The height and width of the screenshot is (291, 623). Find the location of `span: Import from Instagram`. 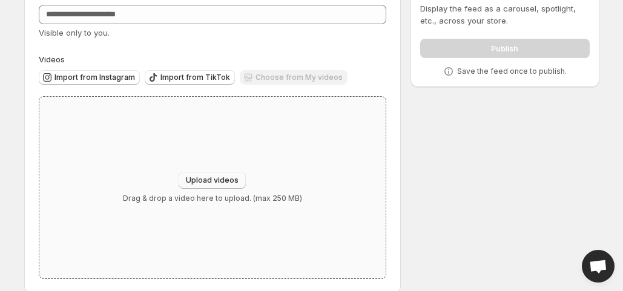

span: Import from Instagram is located at coordinates (94, 77).